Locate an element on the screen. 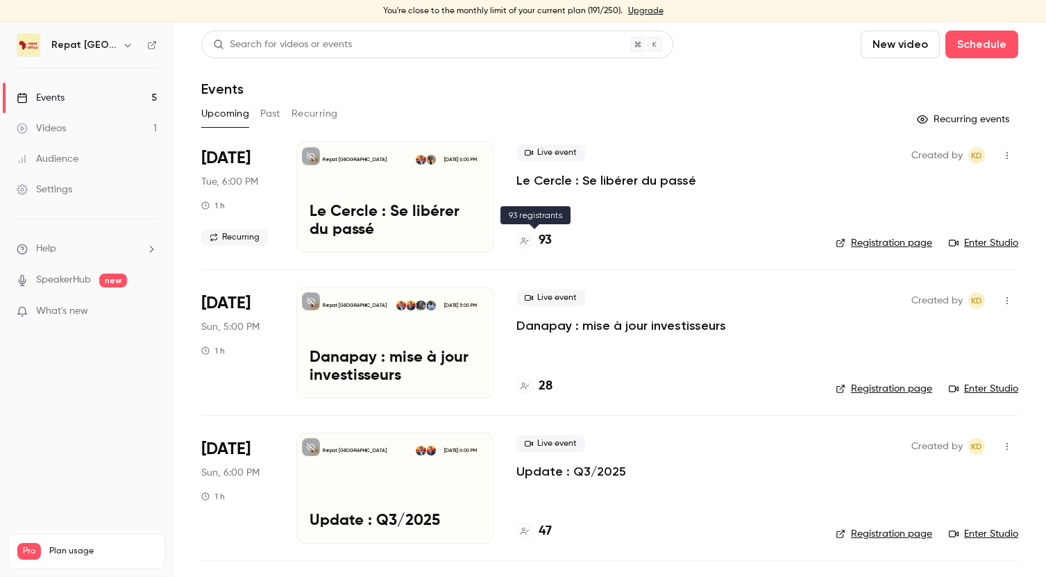 Image resolution: width=1046 pixels, height=577 pixels. h4: 93 is located at coordinates (545, 240).